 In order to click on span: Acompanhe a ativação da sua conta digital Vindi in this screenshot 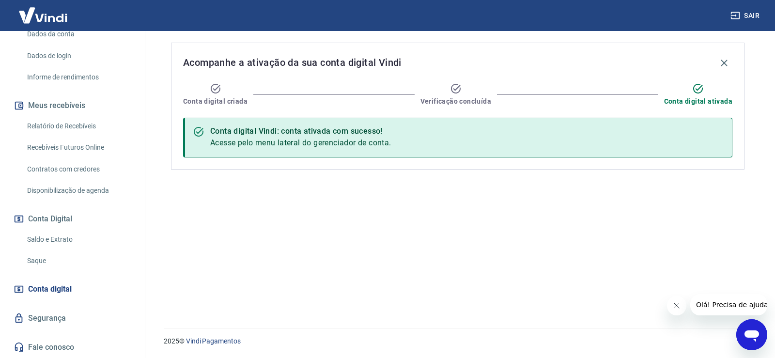, I will do `click(292, 62)`.